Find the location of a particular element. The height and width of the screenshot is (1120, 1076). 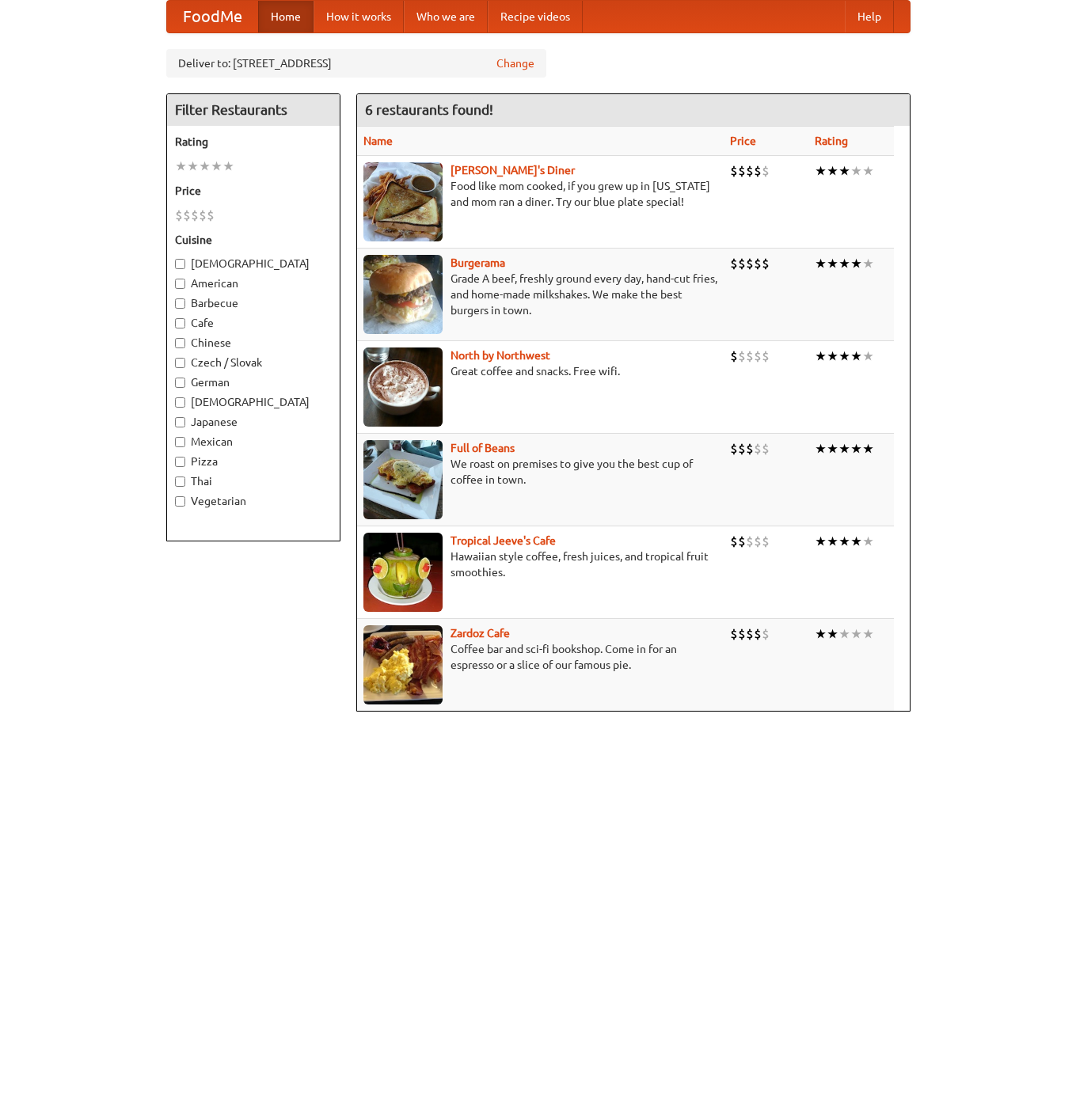

a: FoodMe is located at coordinates (212, 17).